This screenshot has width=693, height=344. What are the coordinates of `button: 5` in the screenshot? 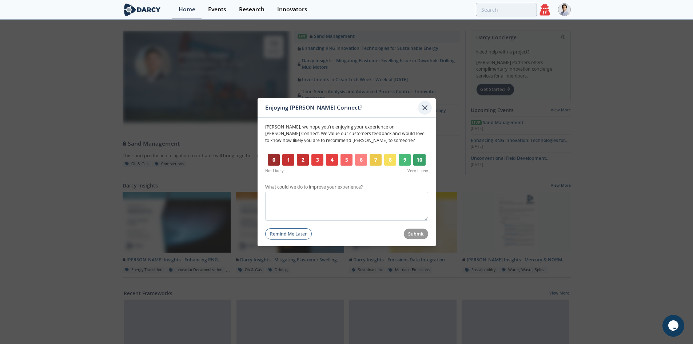 It's located at (347, 160).